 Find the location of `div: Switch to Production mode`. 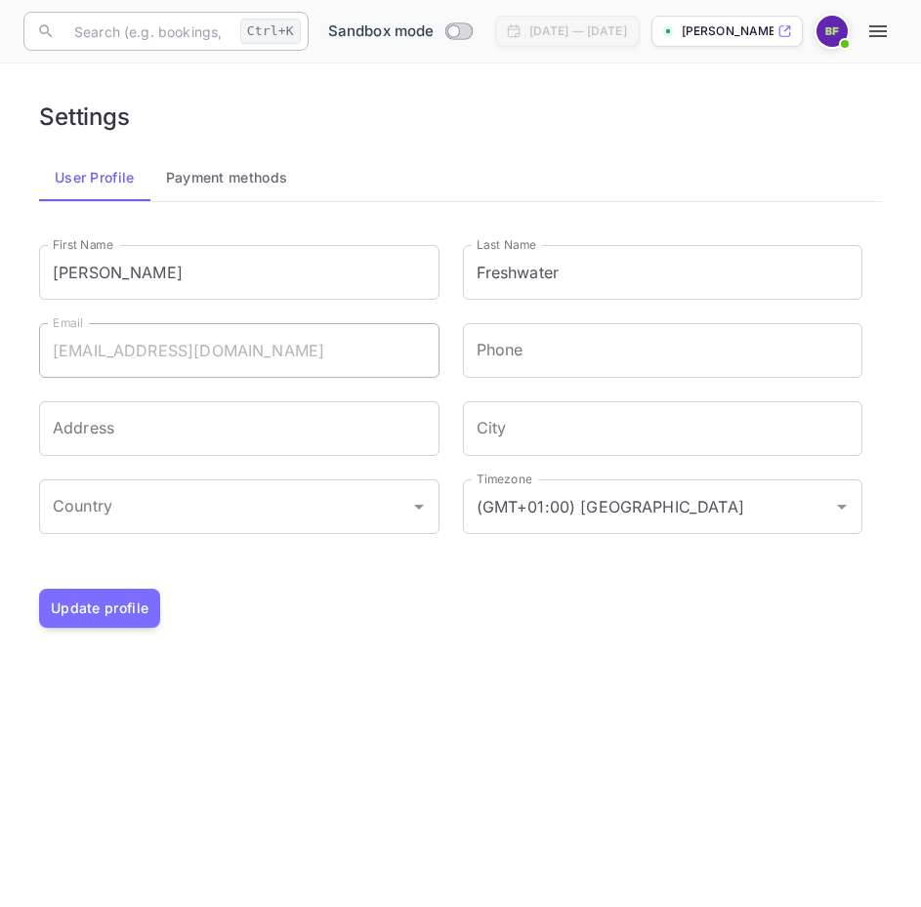

div: Switch to Production mode is located at coordinates (399, 31).